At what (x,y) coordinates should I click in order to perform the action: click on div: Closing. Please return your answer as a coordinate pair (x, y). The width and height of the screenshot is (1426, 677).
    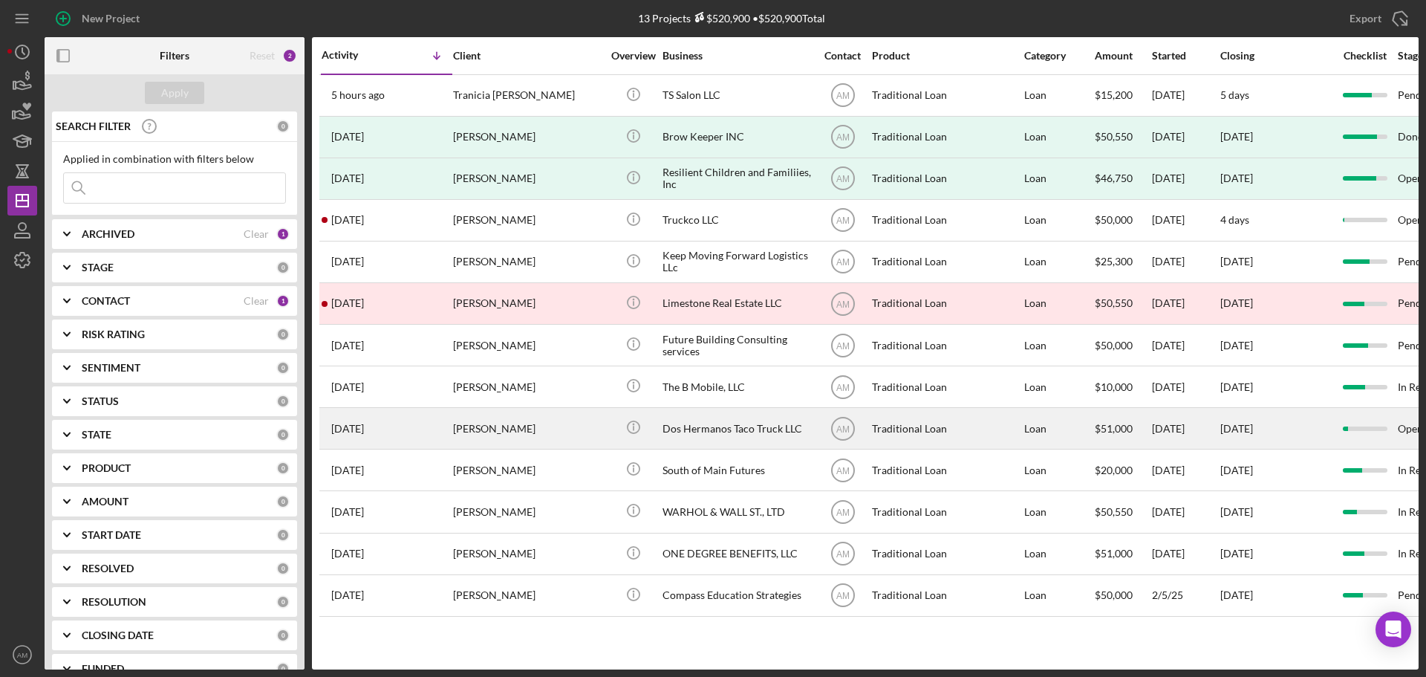
    Looking at the image, I should click on (1276, 56).